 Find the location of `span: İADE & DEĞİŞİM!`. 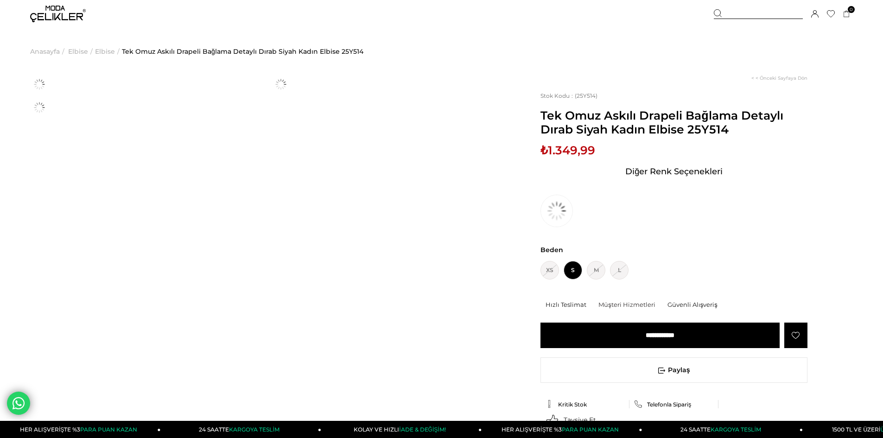

span: İADE & DEĞİŞİM! is located at coordinates (422, 429).